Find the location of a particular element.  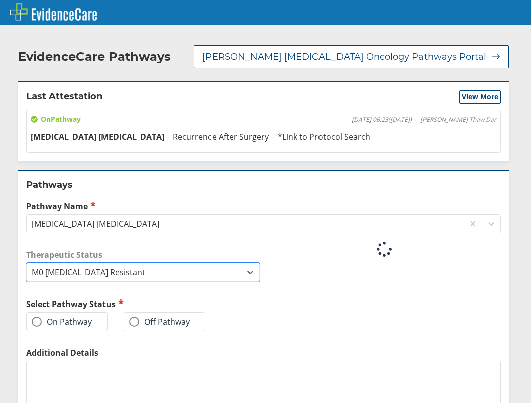

label: On Pathway is located at coordinates (62, 321).